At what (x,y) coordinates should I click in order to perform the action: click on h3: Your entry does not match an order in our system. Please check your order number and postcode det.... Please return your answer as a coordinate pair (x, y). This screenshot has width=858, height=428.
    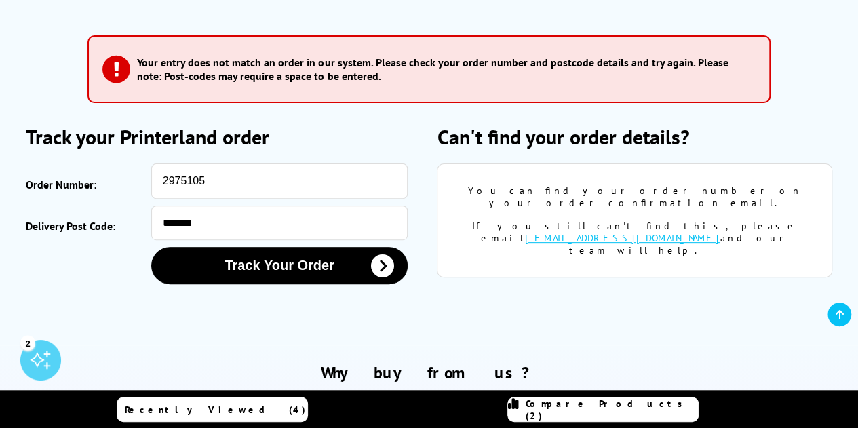
    Looking at the image, I should click on (442, 69).